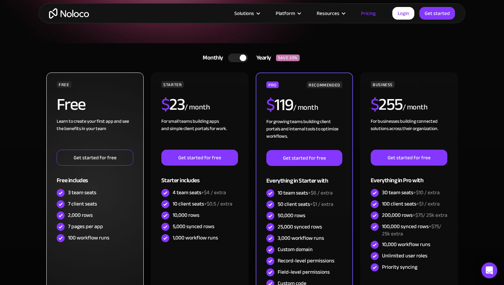 This screenshot has height=285, width=504. Describe the element at coordinates (404, 256) in the screenshot. I see `div: Unlimited user roles` at that location.